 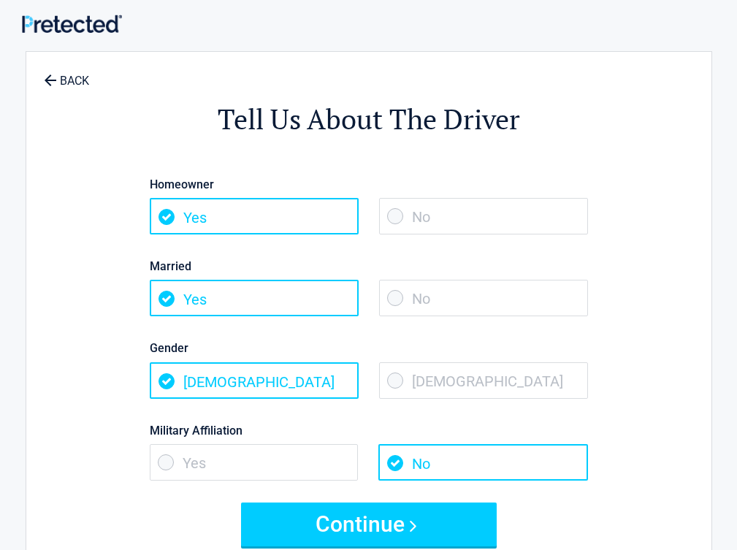 I want to click on button: Continue, so click(x=369, y=524).